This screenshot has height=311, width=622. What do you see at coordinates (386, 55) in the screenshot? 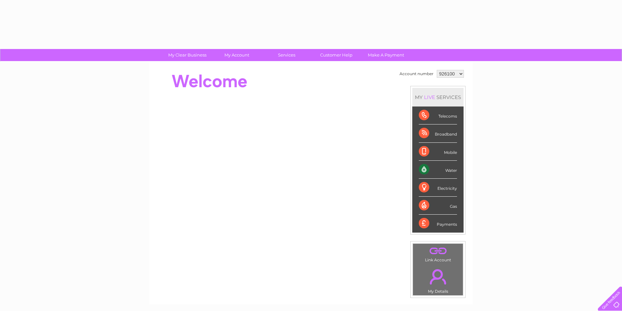
I see `a: Make A Payment` at bounding box center [386, 55].